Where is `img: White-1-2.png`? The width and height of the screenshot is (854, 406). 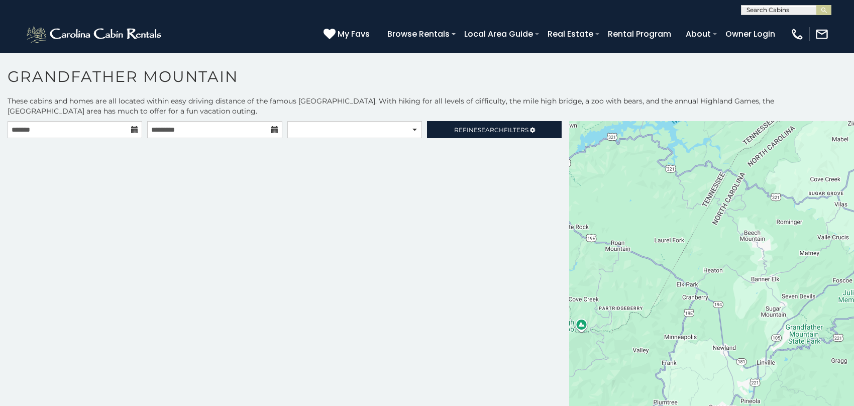 img: White-1-2.png is located at coordinates (94, 34).